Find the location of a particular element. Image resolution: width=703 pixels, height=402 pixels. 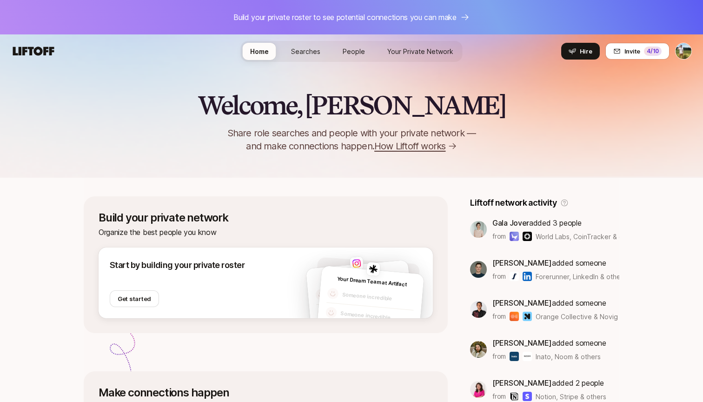

a: Home is located at coordinates (260, 51).